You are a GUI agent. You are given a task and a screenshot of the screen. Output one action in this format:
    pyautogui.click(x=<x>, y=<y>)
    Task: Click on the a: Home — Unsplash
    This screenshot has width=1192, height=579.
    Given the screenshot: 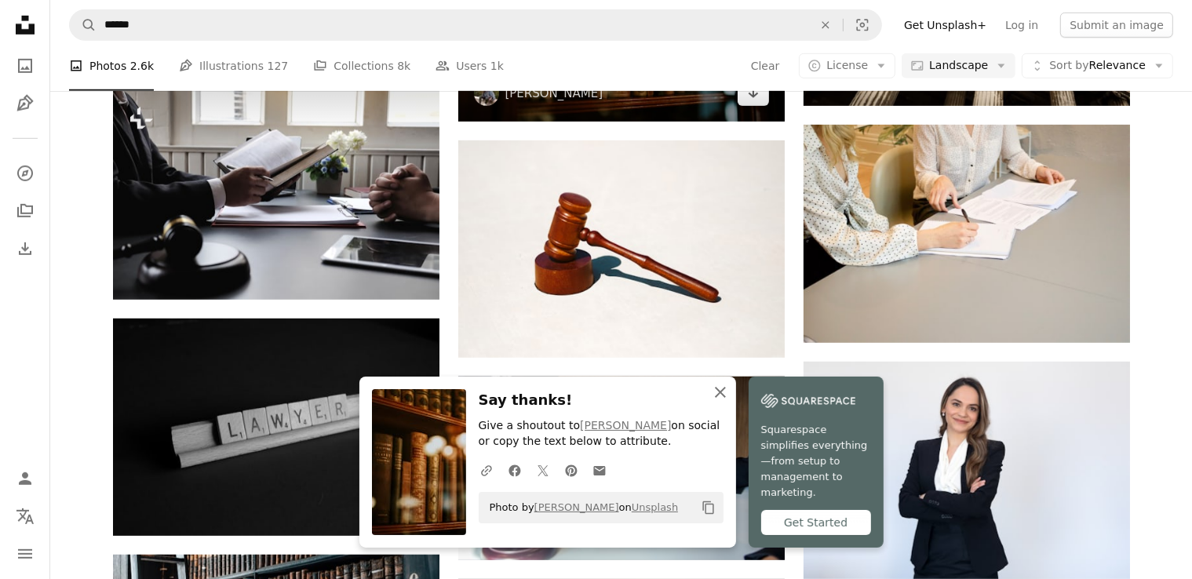 What is the action you would take?
    pyautogui.click(x=25, y=27)
    